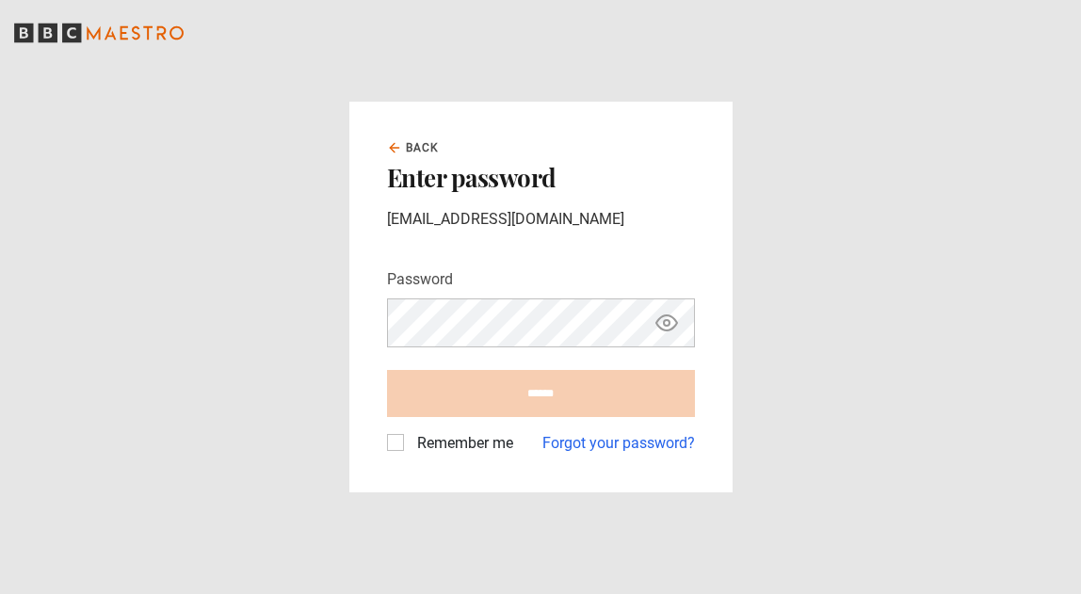 The image size is (1081, 594). I want to click on label: Remember me, so click(462, 444).